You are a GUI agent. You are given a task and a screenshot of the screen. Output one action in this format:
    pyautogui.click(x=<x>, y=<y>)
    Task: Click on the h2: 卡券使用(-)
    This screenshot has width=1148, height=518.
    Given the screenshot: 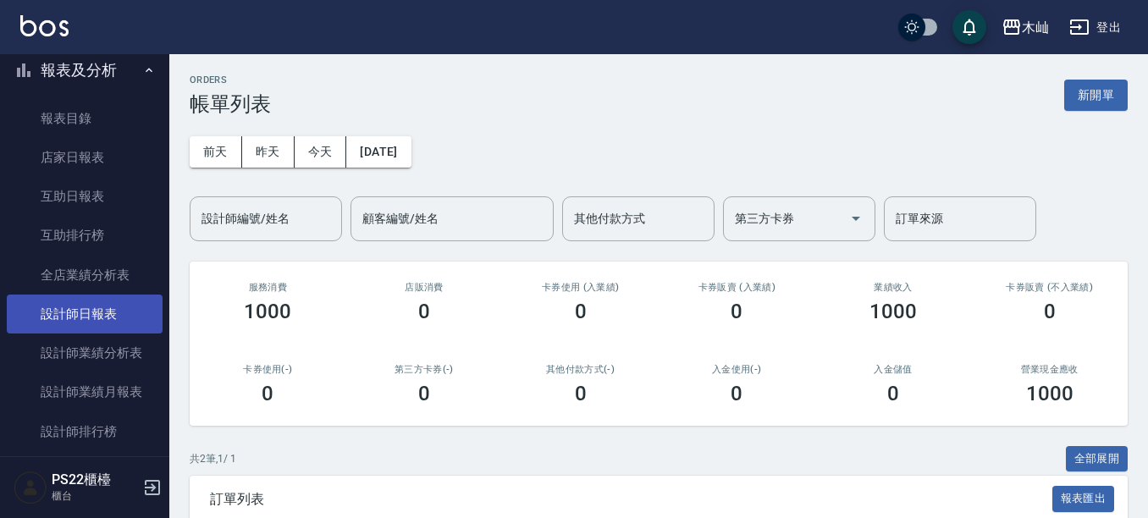 What is the action you would take?
    pyautogui.click(x=268, y=369)
    